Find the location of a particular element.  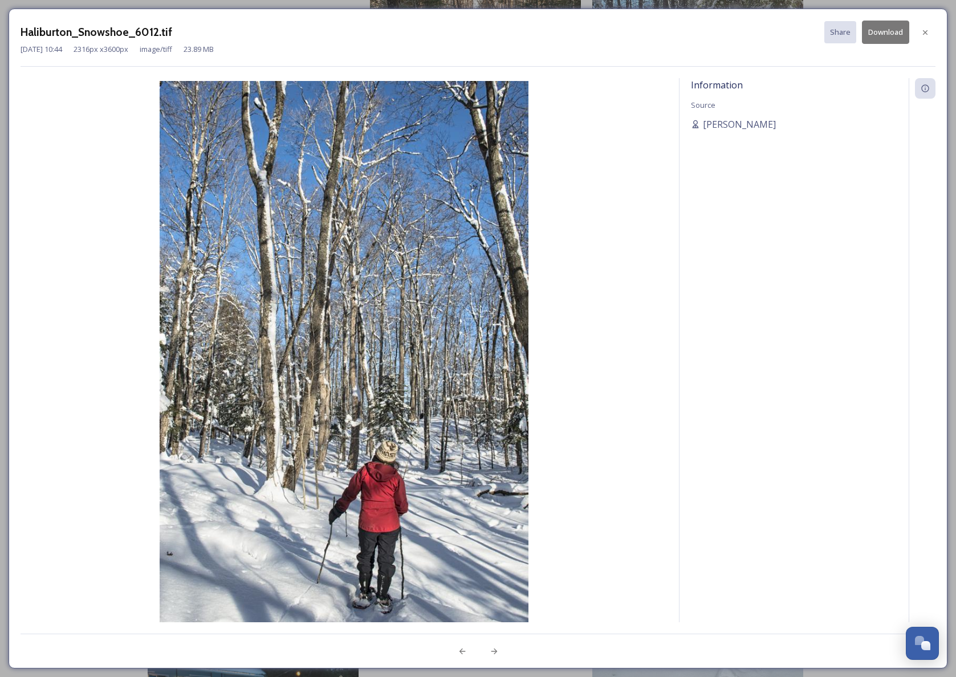

span: 2316 px x 3600 px is located at coordinates (101, 49).